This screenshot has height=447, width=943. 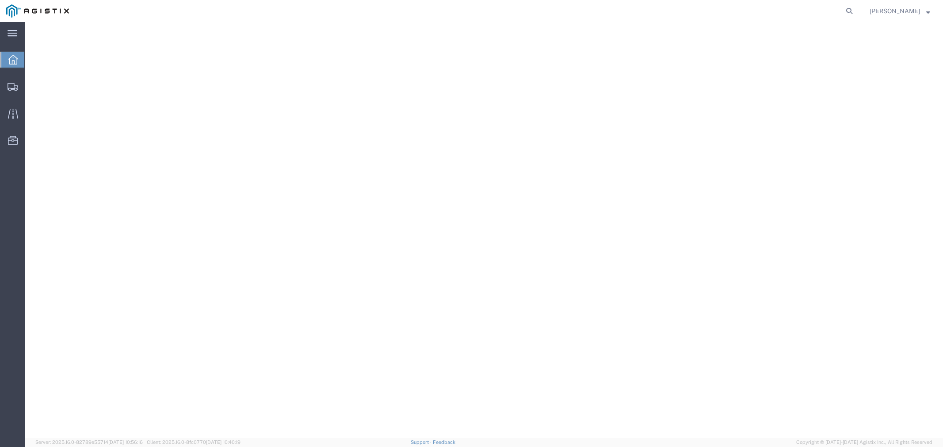 I want to click on img: logo, so click(x=38, y=11).